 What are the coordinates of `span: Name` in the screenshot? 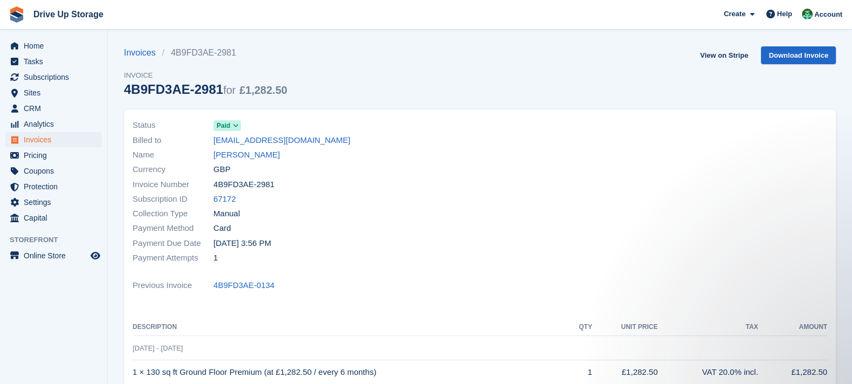 It's located at (173, 155).